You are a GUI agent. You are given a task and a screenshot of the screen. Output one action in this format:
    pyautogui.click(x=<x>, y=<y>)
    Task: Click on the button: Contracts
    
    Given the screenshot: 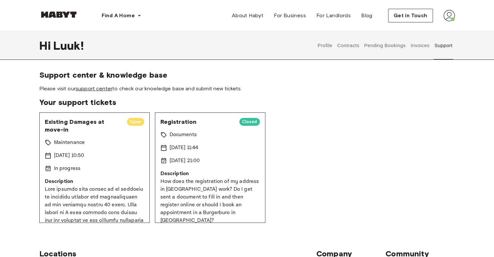 What is the action you would take?
    pyautogui.click(x=348, y=45)
    